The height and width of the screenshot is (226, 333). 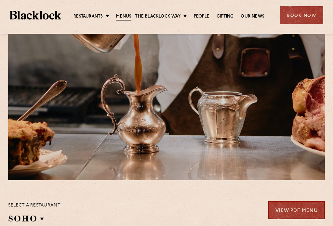 I want to click on a: Gifting, so click(x=225, y=17).